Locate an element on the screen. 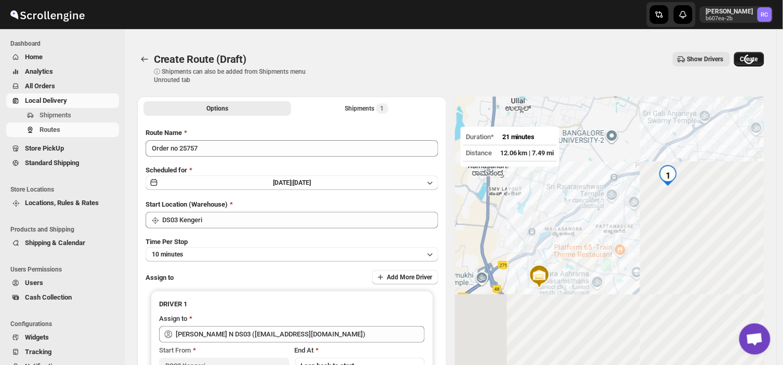 Image resolution: width=783 pixels, height=365 pixels. div: Assign to is located at coordinates (173, 319).